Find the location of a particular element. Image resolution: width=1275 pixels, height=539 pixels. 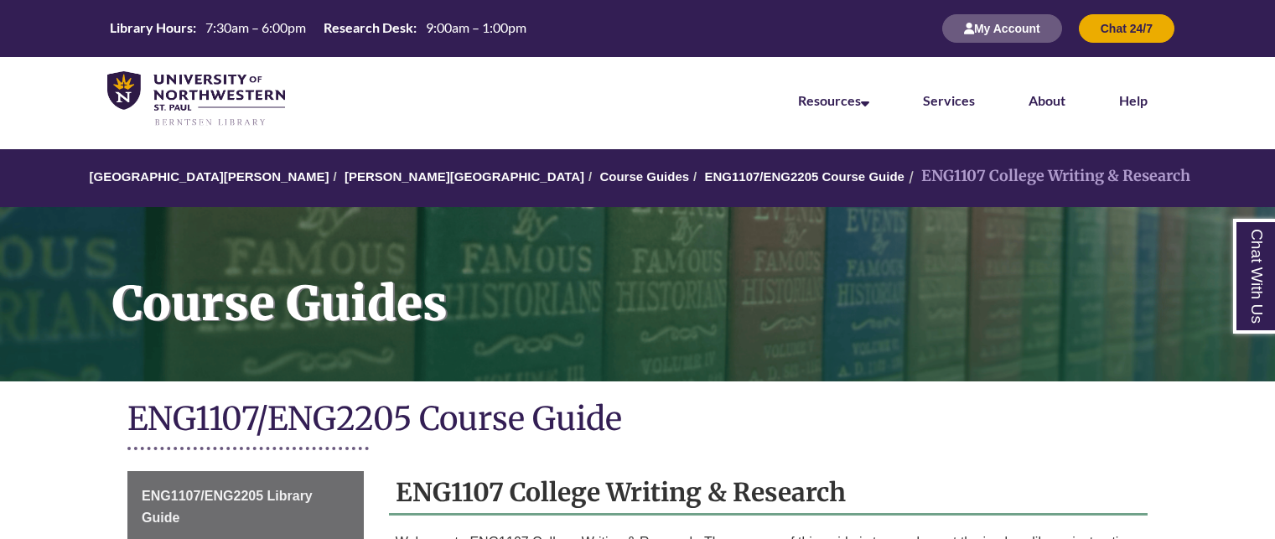

a: Course Guides is located at coordinates (644, 176).